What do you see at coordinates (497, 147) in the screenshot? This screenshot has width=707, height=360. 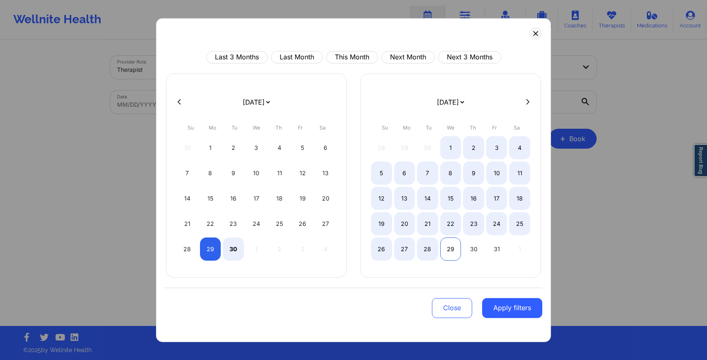 I see `div: Fri Oct 03 2025` at bounding box center [497, 147].